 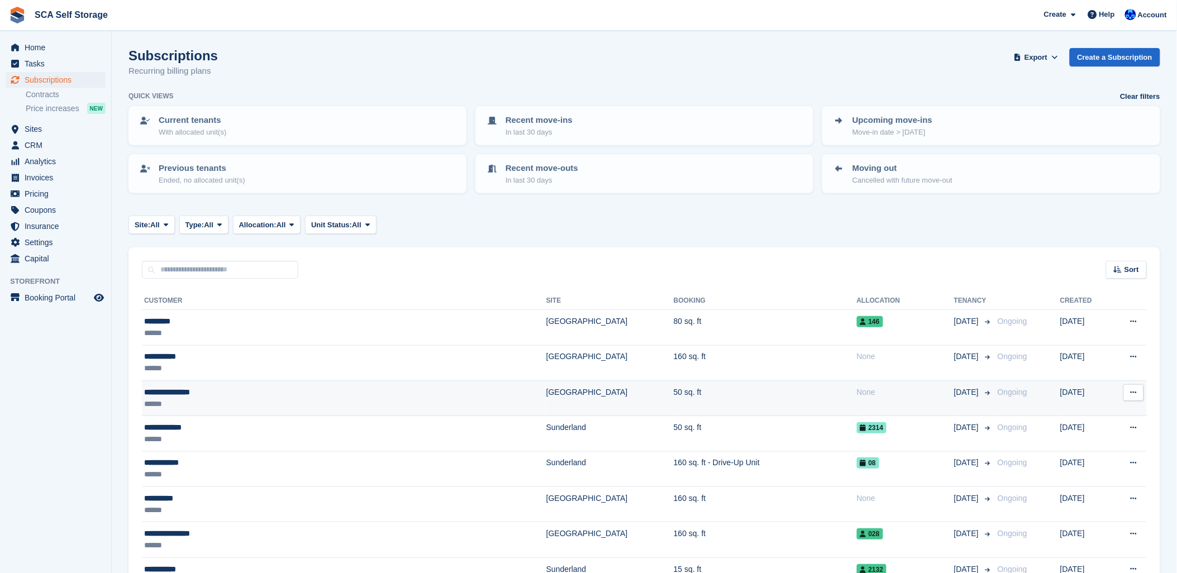 I want to click on p: Moving out, so click(x=902, y=168).